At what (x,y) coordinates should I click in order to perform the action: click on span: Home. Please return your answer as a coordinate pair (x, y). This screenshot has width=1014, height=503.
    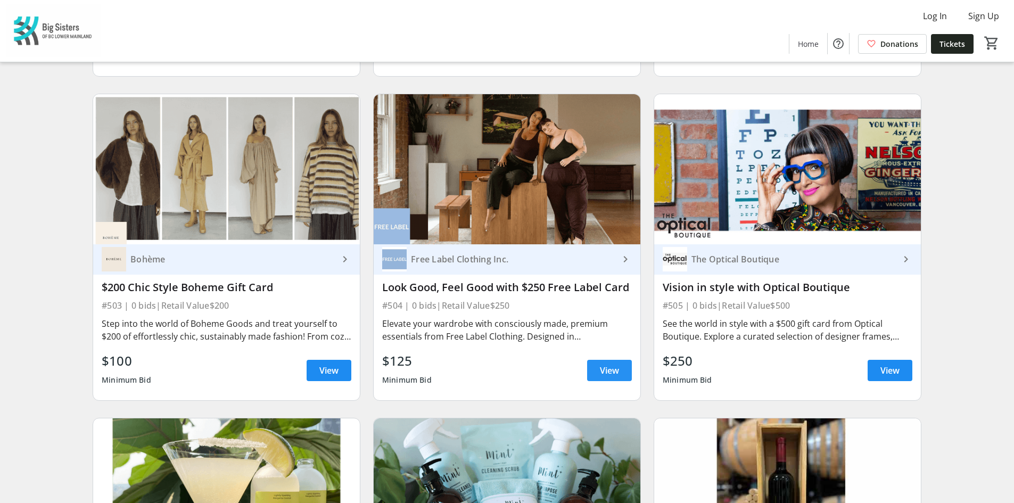
    Looking at the image, I should click on (808, 44).